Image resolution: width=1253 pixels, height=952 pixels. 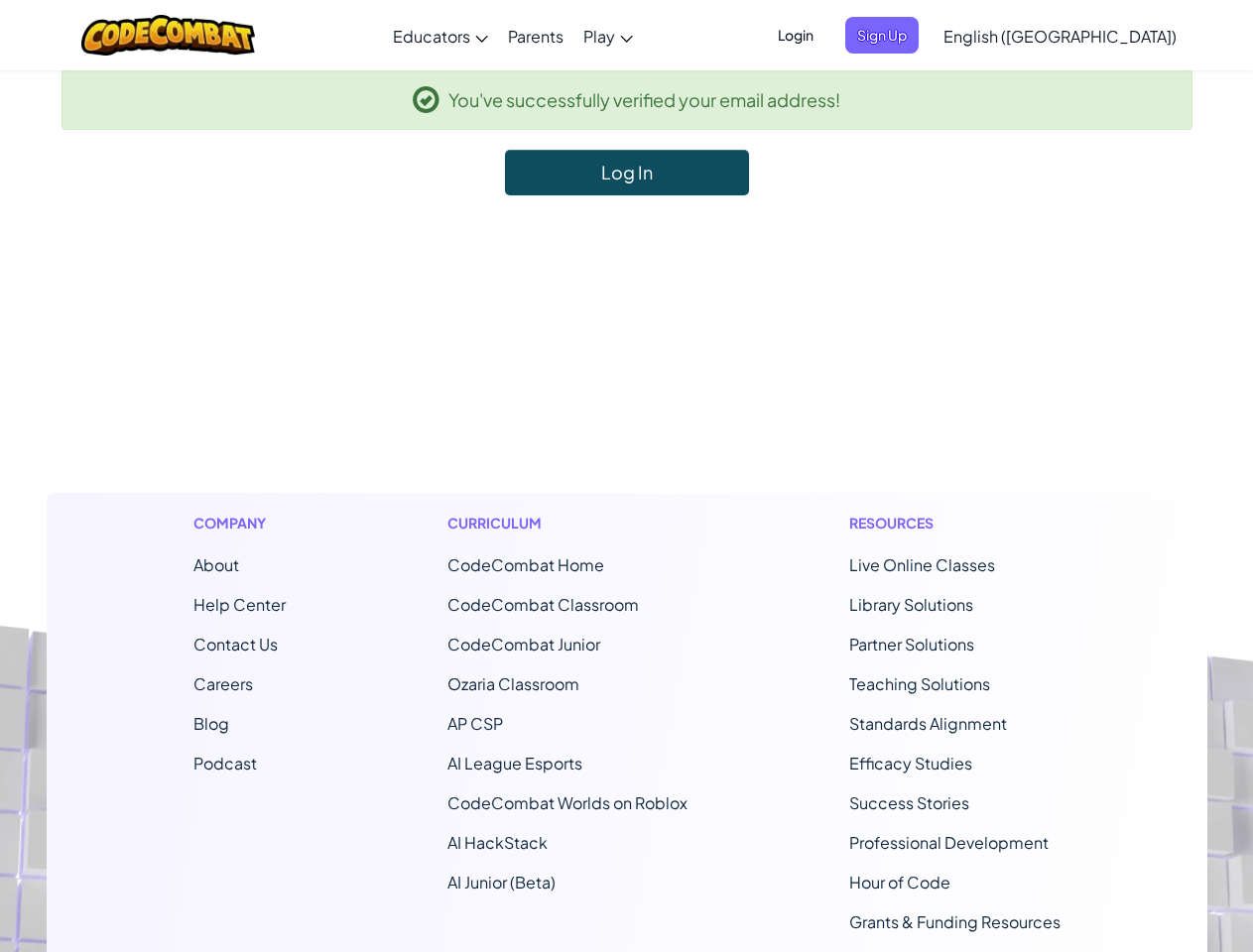 I want to click on h1: Curriculum, so click(x=567, y=523).